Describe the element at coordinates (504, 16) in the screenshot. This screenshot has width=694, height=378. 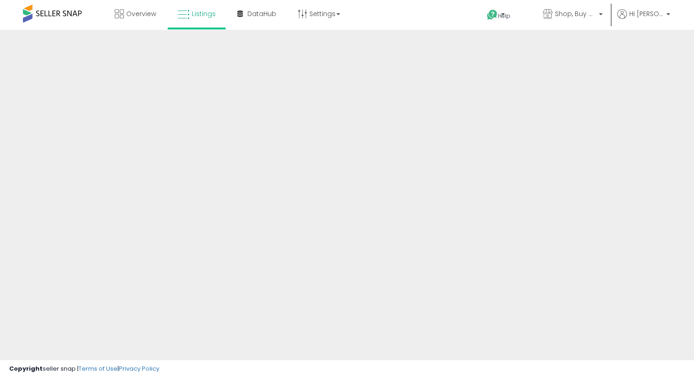
I see `span: Help` at that location.